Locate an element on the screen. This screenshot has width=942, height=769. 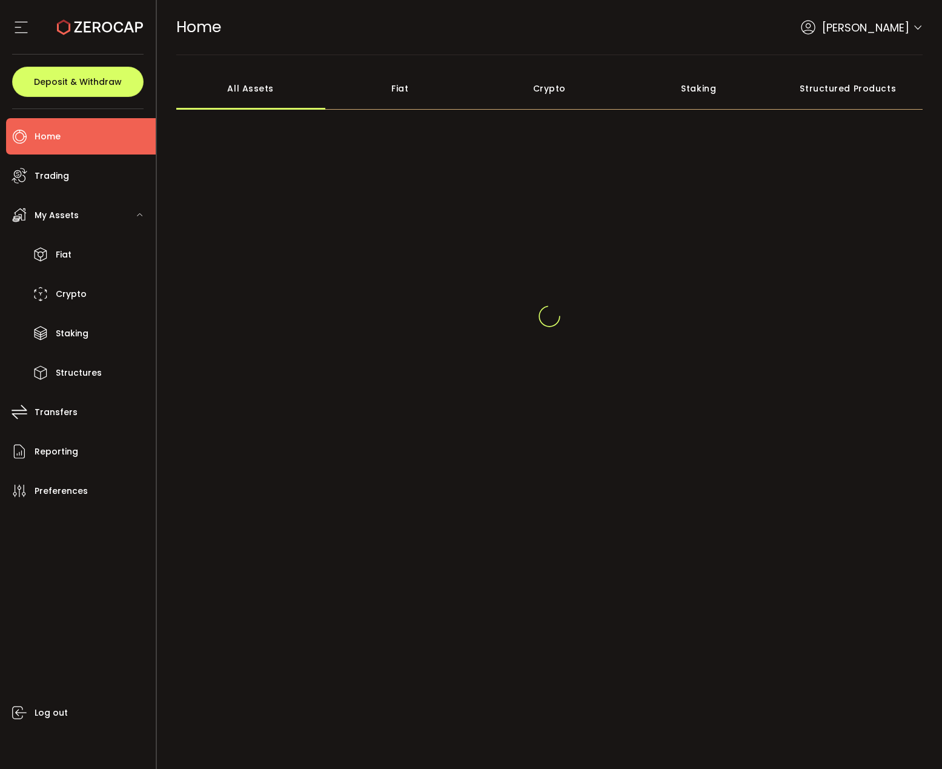
div: Crypto is located at coordinates (549, 88).